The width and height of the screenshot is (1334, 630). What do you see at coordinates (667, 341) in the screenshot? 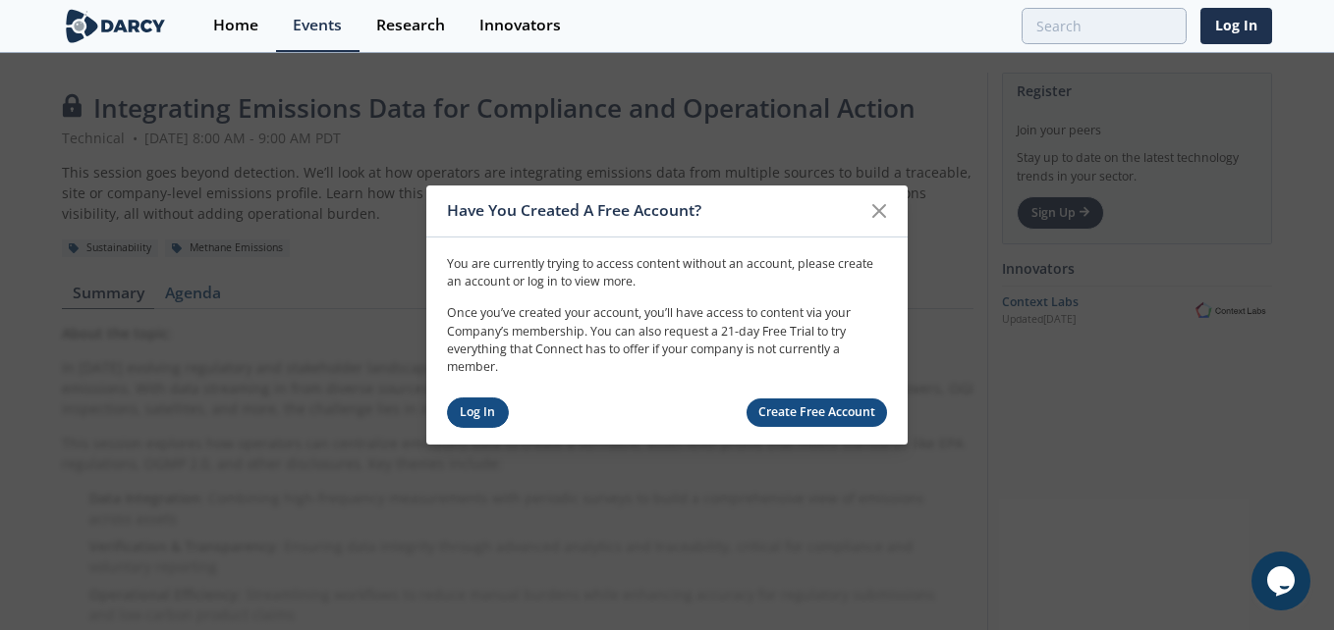
I see `p: Once you’ve created your account, you’ll have access to content via your Company’s membership. Yo...` at bounding box center [667, 341].